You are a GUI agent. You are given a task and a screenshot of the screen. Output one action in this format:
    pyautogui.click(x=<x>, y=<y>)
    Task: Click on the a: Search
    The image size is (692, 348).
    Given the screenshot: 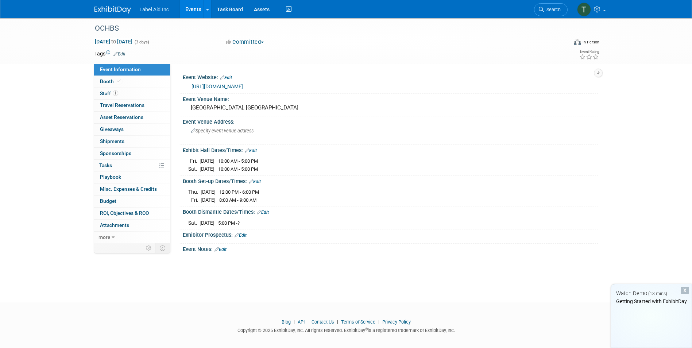 What is the action you would take?
    pyautogui.click(x=551, y=9)
    